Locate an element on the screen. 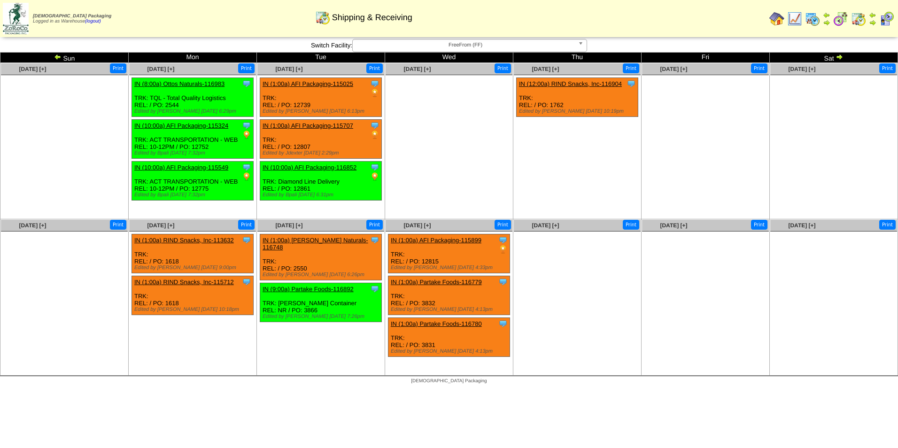 Image resolution: width=898 pixels, height=448 pixels. div: TRK: ACT TRANSPORTATION - WEB REL: 10-12PM / PO: 12752 is located at coordinates (193, 139).